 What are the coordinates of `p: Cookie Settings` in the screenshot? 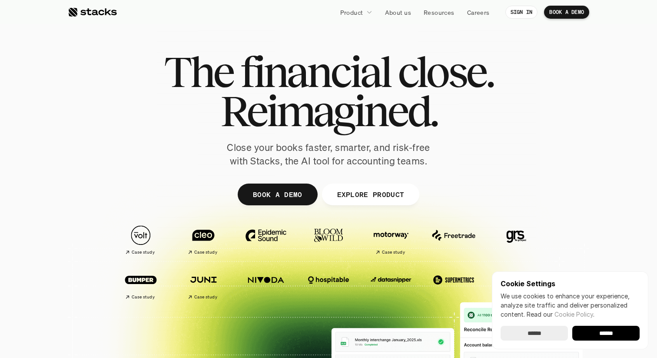 It's located at (570, 283).